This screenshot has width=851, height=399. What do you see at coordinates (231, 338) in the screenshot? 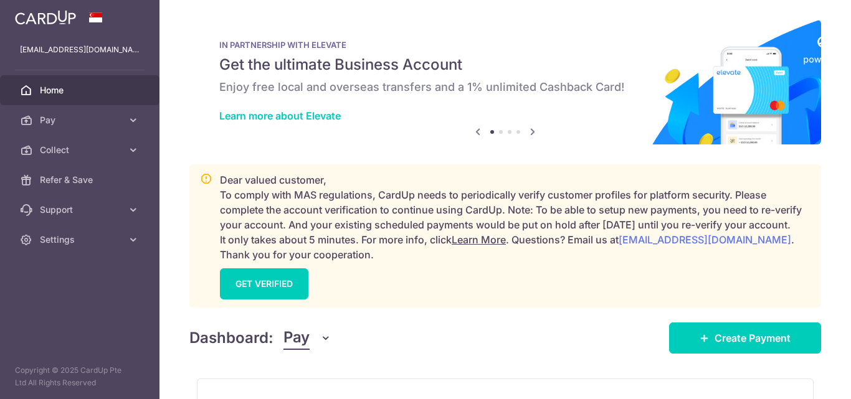
I see `h4: Dashboard:` at bounding box center [231, 338].